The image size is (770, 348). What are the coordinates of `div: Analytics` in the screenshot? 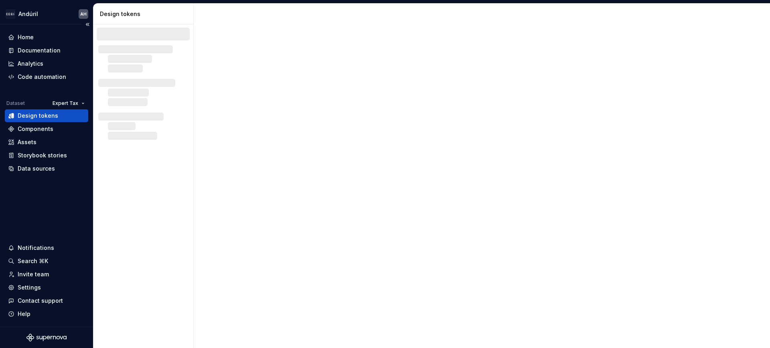 It's located at (30, 64).